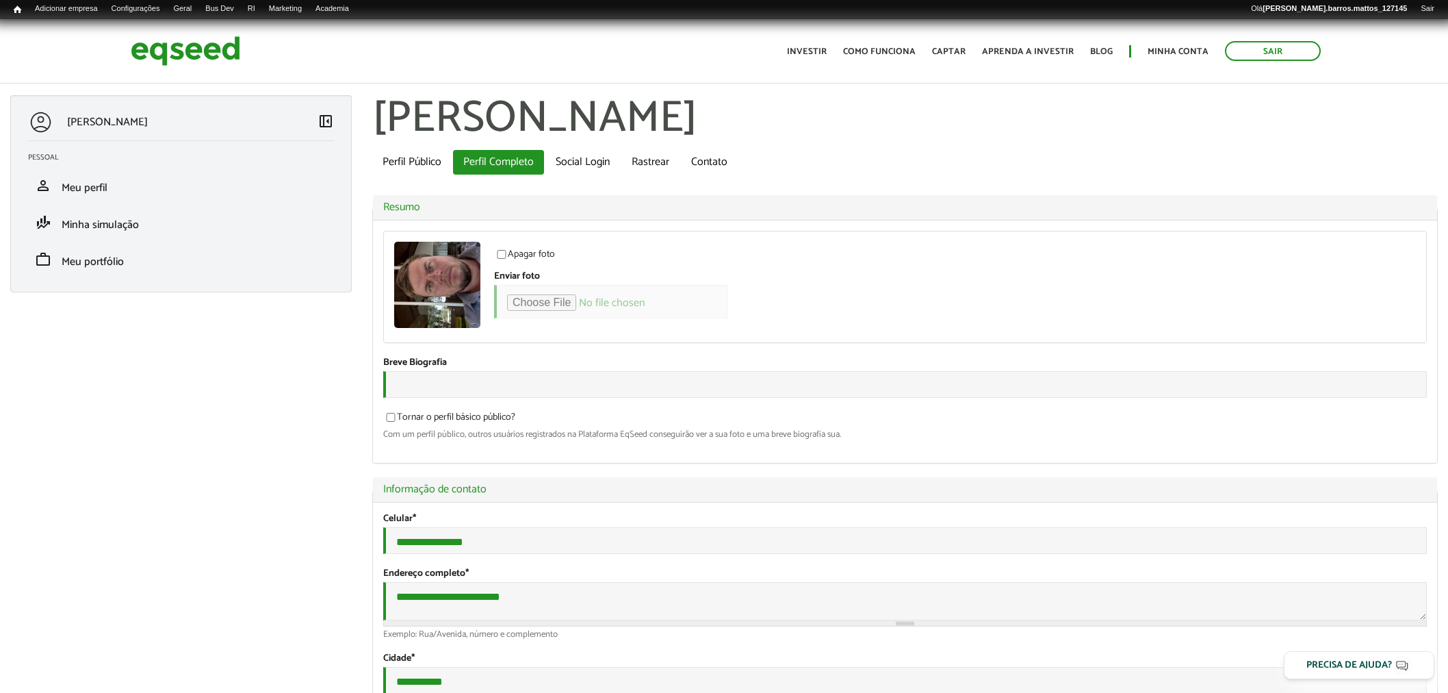  Describe the element at coordinates (181, 186) in the screenshot. I see `li: Meu perfil` at that location.